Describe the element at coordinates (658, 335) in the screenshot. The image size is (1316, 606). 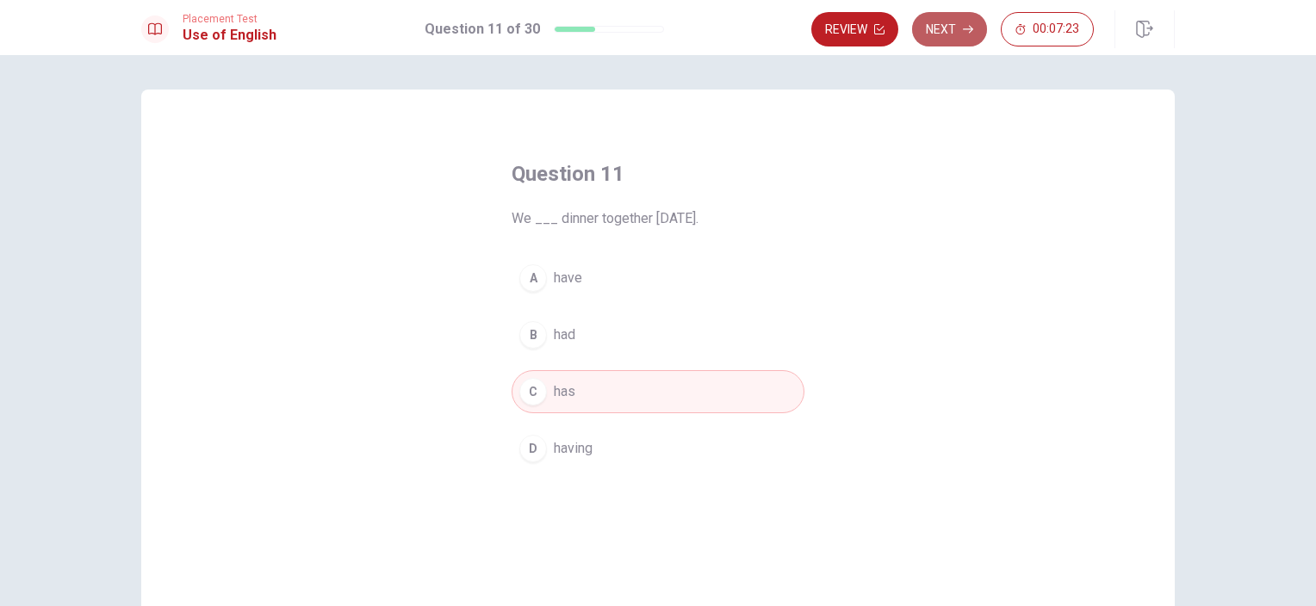
I see `button: Bhad` at that location.